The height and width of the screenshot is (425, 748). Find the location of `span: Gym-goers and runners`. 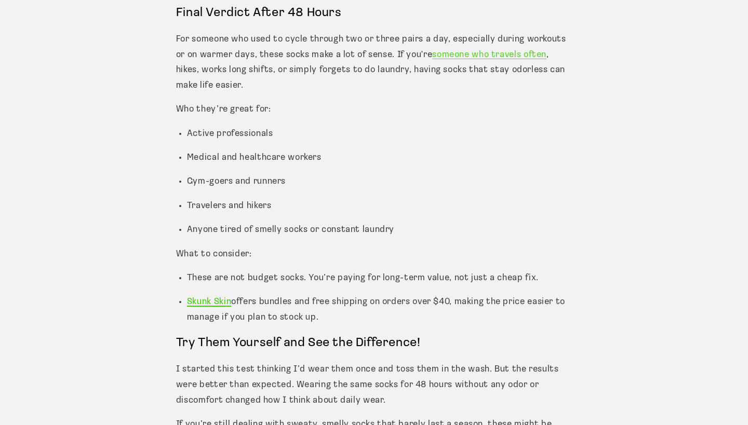

span: Gym-goers and runners is located at coordinates (236, 181).